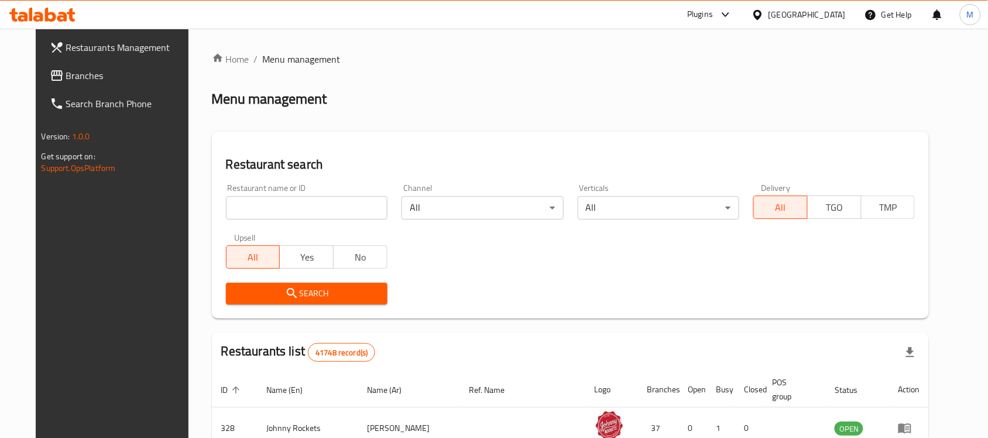  Describe the element at coordinates (129, 47) in the screenshot. I see `span: Restaurants Management` at that location.